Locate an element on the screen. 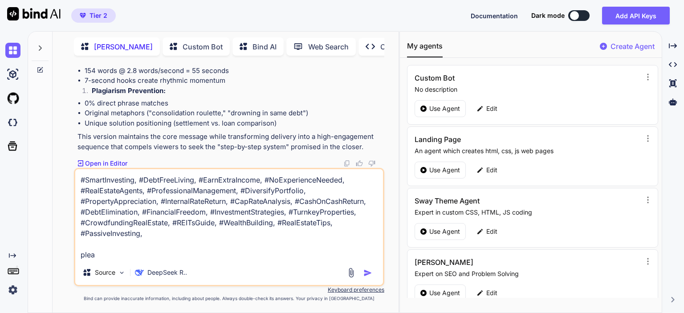 The height and width of the screenshot is (313, 684). p: Open in Editor is located at coordinates (106, 163).